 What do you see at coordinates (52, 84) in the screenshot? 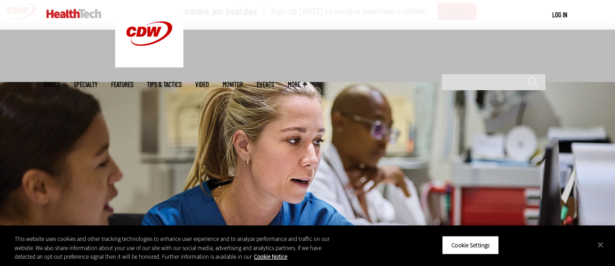
I see `span: Topics` at bounding box center [52, 84].